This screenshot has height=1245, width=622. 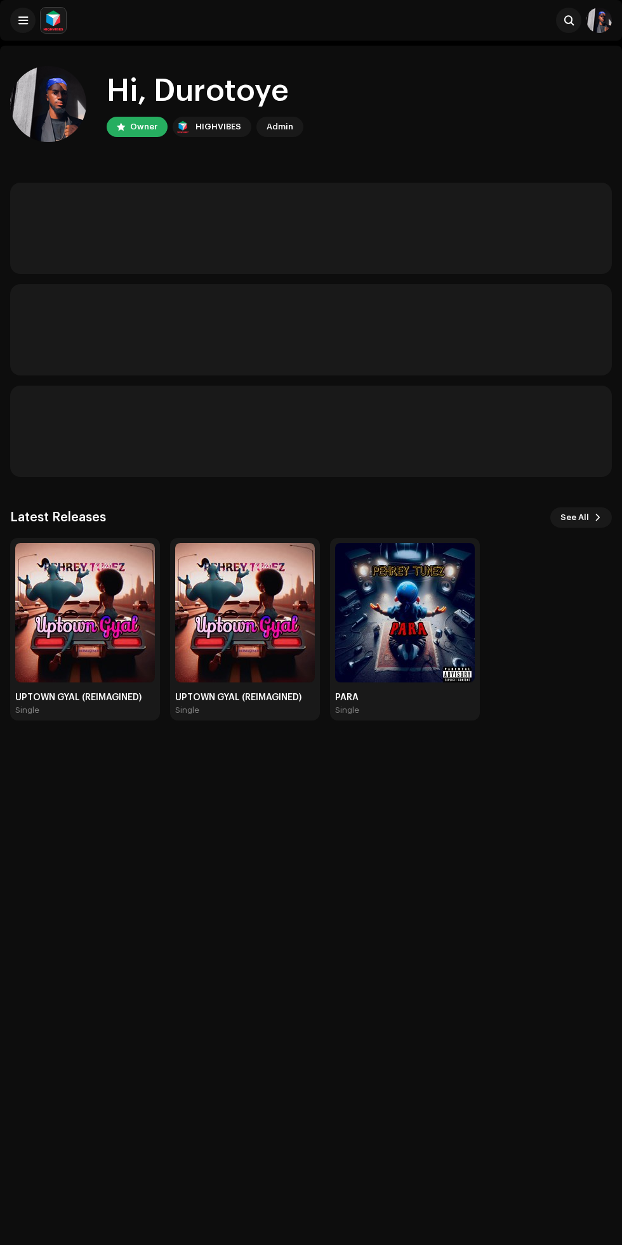 I want to click on h3: Latest Releases, so click(x=58, y=518).